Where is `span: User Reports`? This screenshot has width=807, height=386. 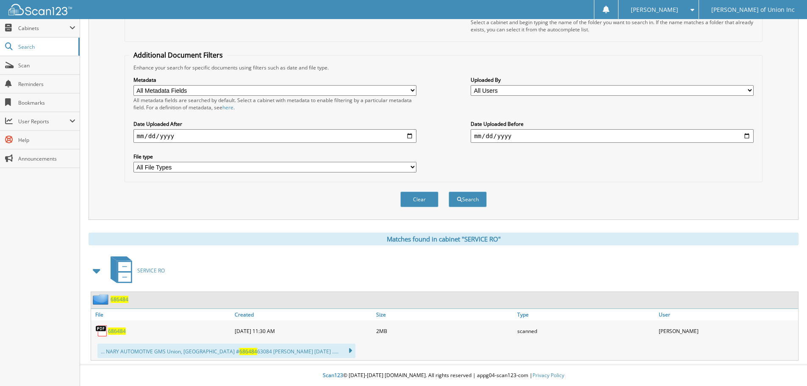
span: User Reports is located at coordinates (44, 121).